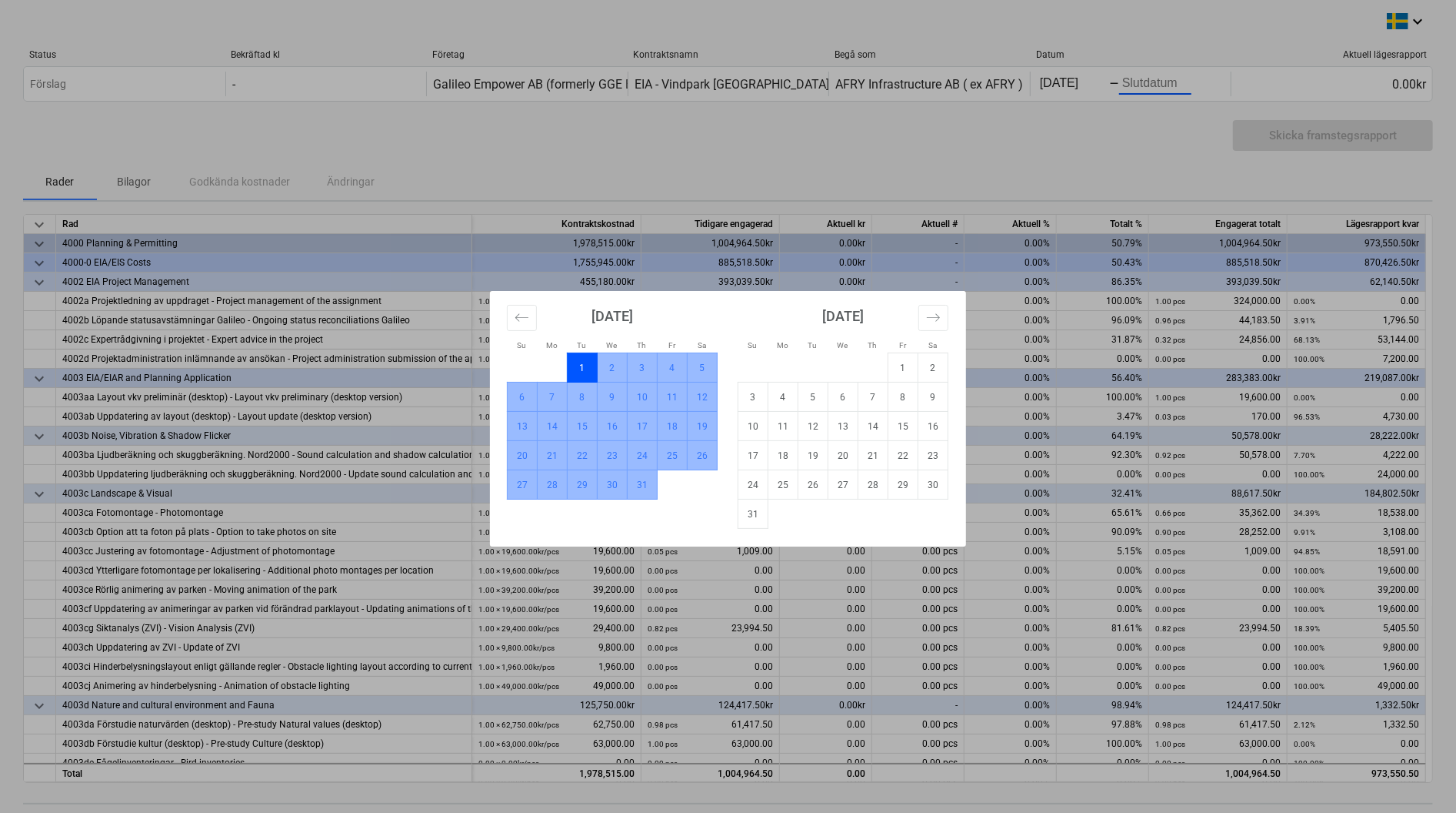  I want to click on td: Choose Sunday, July 20, 2025 as your check-out date. It's available., so click(522, 456).